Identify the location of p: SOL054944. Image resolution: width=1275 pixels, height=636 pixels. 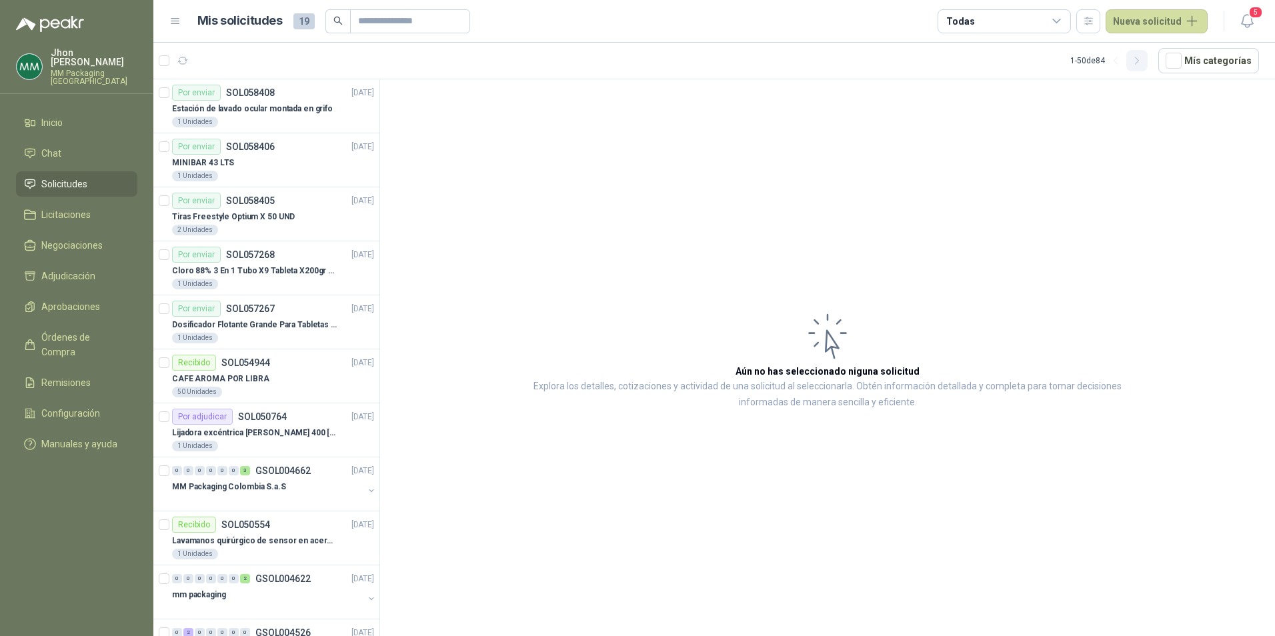
(245, 363).